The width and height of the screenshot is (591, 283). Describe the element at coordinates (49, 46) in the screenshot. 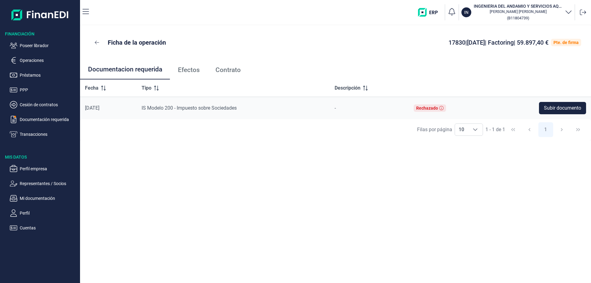

I see `p: Poseer librador` at that location.